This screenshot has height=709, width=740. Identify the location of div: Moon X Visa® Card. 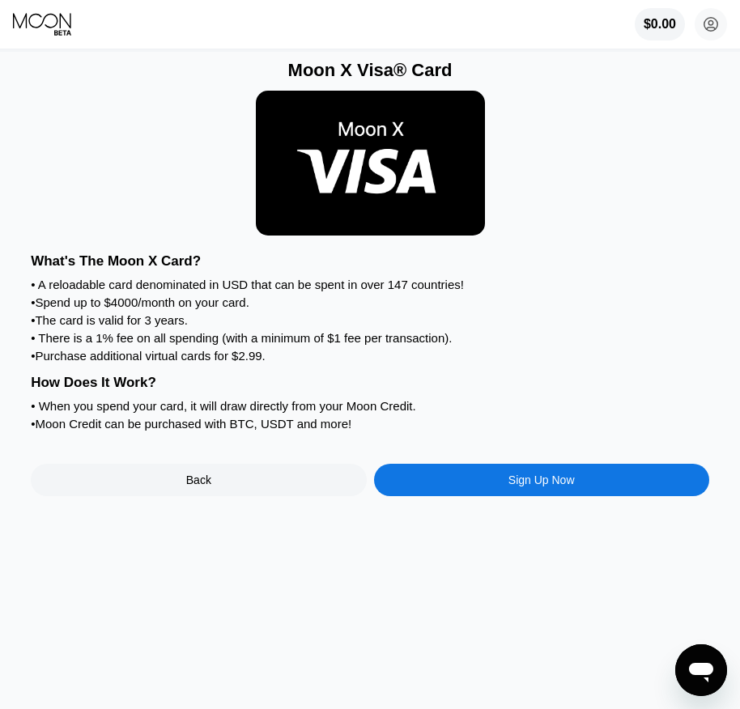
(370, 70).